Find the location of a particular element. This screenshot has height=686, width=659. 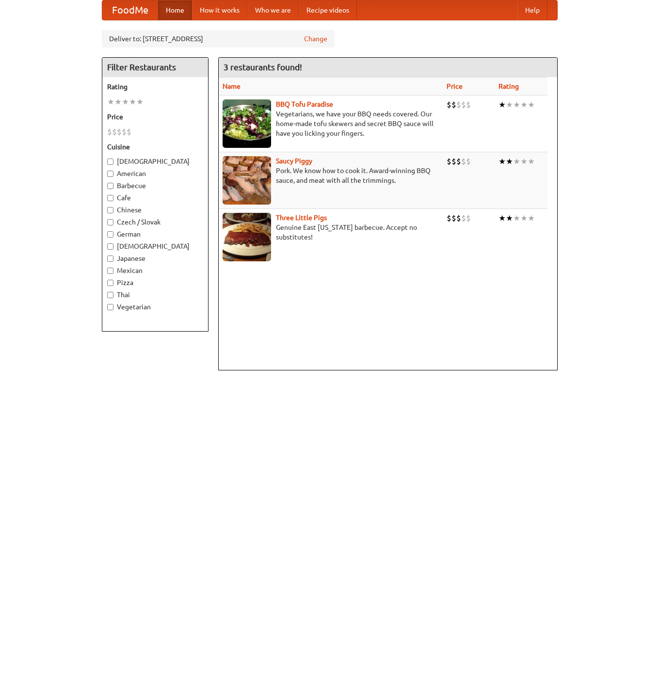

h5: Cuisine is located at coordinates (155, 147).